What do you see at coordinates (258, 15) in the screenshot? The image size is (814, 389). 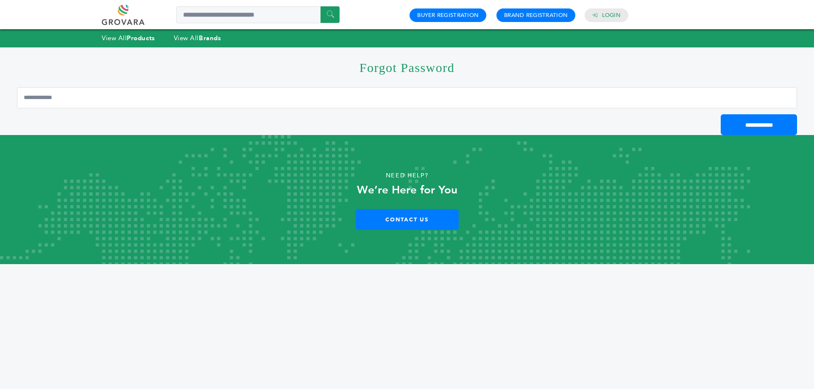 I see `input: Search a product or brand...` at bounding box center [258, 15].